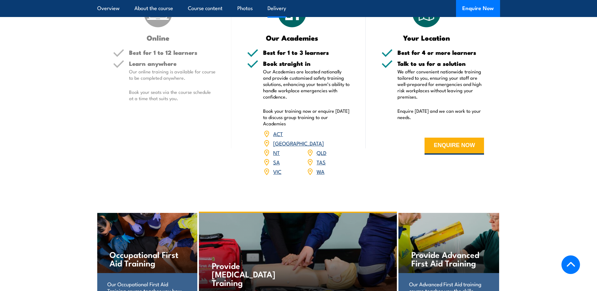 The height and width of the screenshot is (291, 597). What do you see at coordinates (172, 52) in the screenshot?
I see `h5: Best for 1 to 12 learners` at bounding box center [172, 52].